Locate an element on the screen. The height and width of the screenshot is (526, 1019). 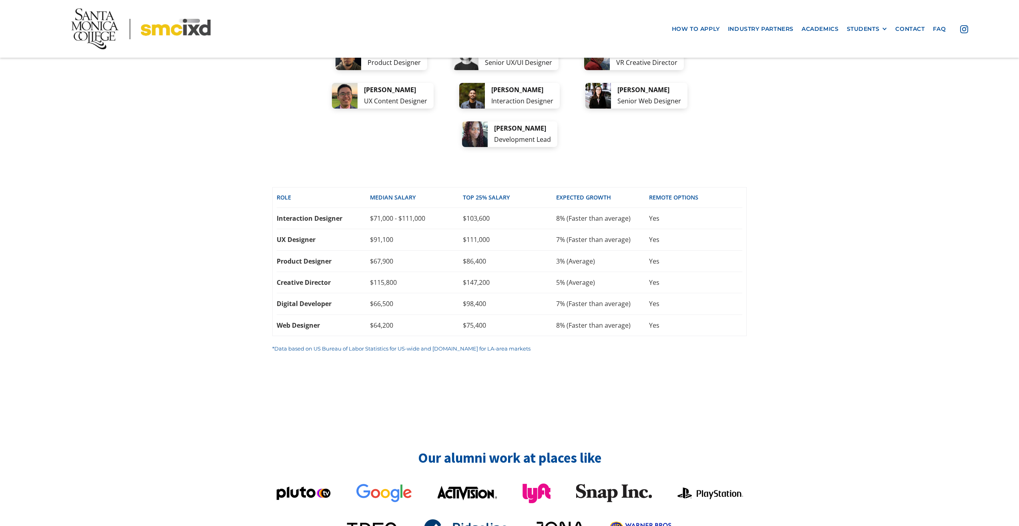
div: Creative Director is located at coordinates (323, 282).